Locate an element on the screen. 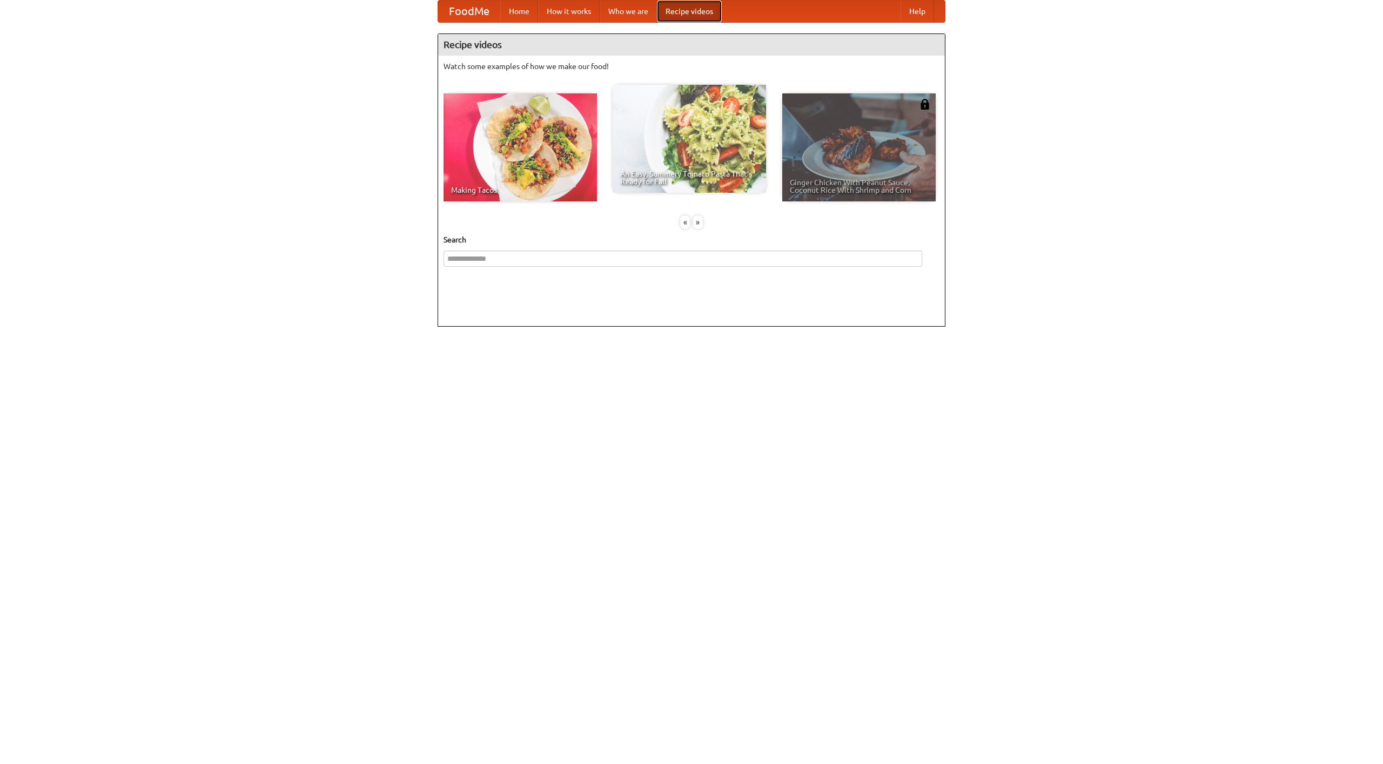  a: How it works is located at coordinates (569, 11).